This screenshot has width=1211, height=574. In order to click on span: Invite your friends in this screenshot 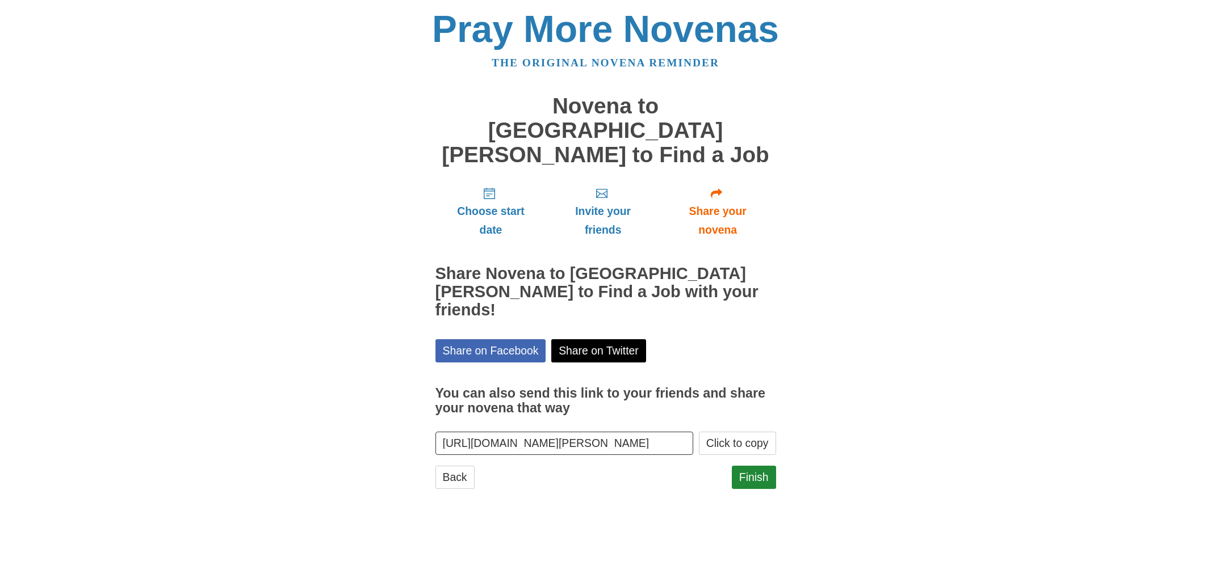, I will do `click(602, 221)`.